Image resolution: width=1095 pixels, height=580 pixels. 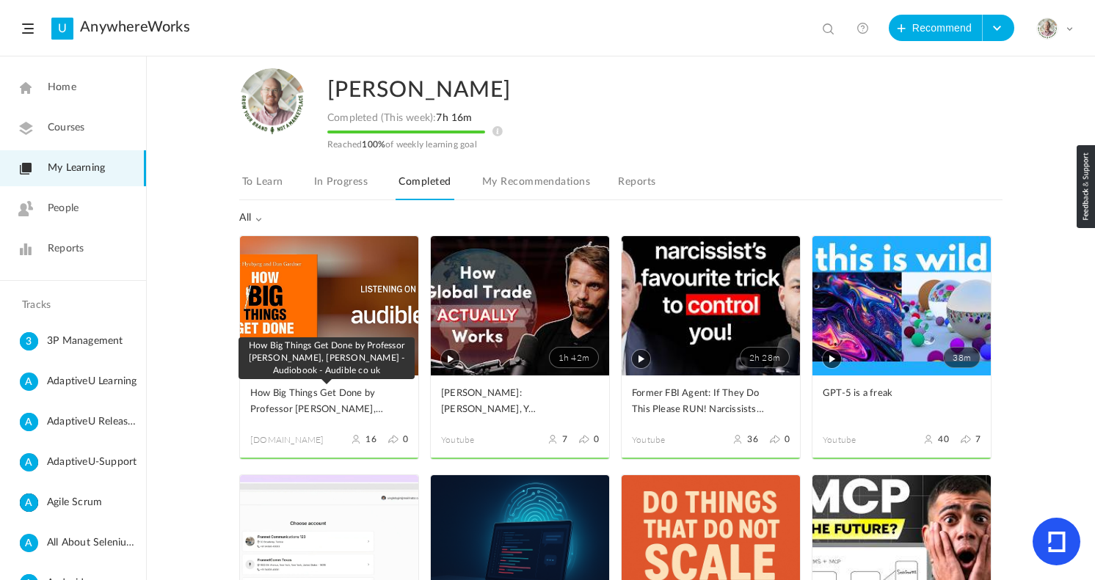 I want to click on a: Reports, so click(x=636, y=186).